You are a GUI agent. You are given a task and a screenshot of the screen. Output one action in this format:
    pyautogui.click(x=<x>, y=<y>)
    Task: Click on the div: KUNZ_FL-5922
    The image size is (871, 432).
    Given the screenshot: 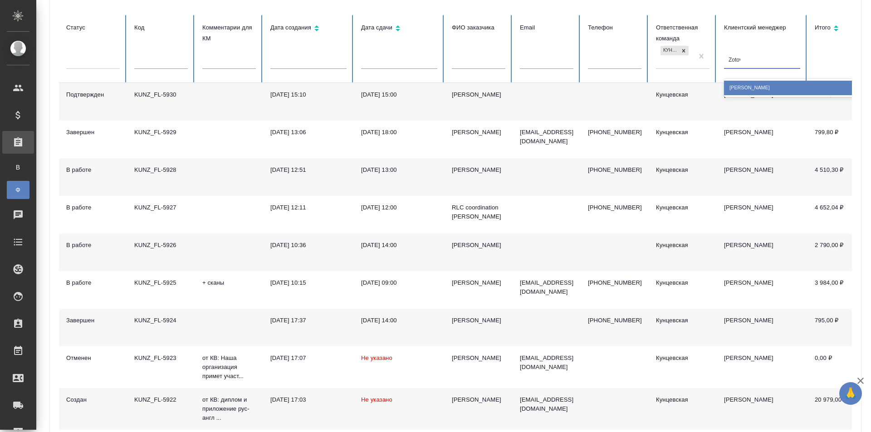 What is the action you would take?
    pyautogui.click(x=161, y=400)
    